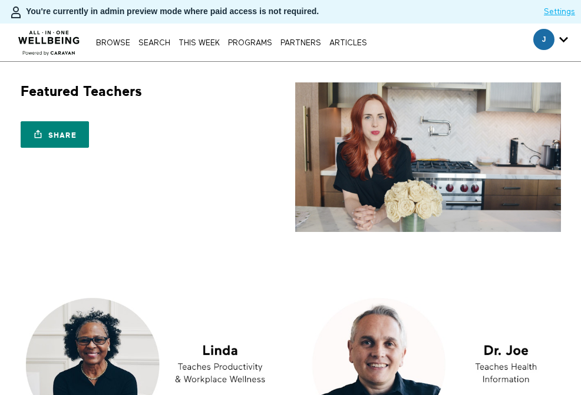  Describe the element at coordinates (348, 43) in the screenshot. I see `a: ARTICLES` at that location.